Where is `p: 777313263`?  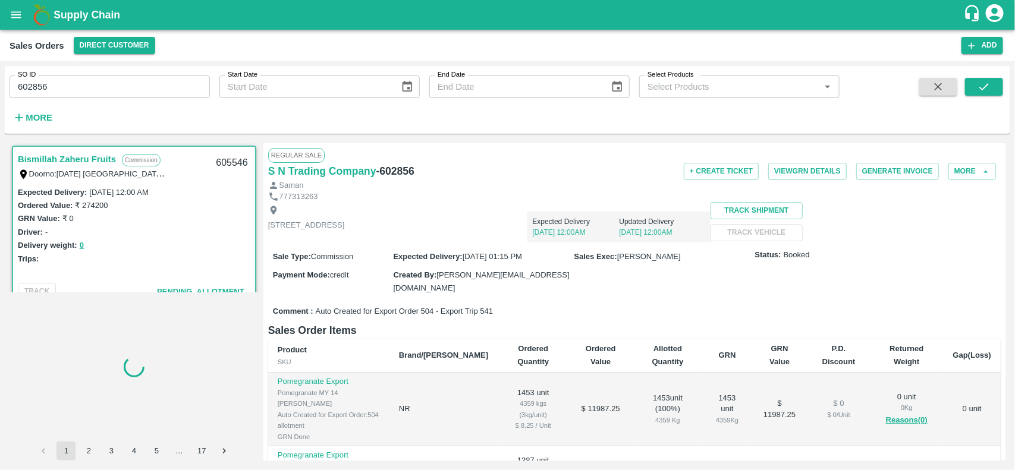
p: 777313263 is located at coordinates (298, 197).